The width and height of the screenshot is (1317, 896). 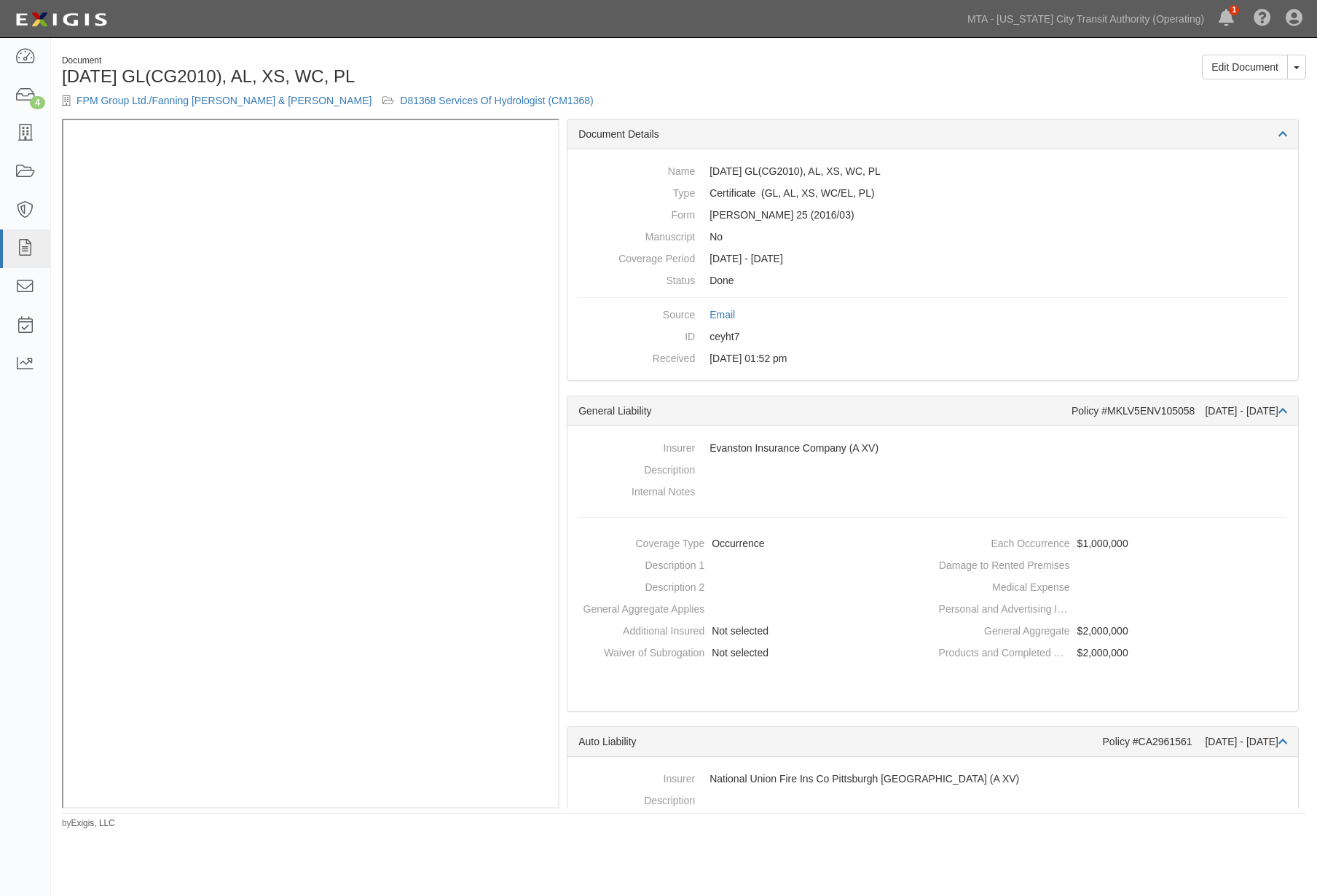 What do you see at coordinates (637, 190) in the screenshot?
I see `dt: Type` at bounding box center [637, 190].